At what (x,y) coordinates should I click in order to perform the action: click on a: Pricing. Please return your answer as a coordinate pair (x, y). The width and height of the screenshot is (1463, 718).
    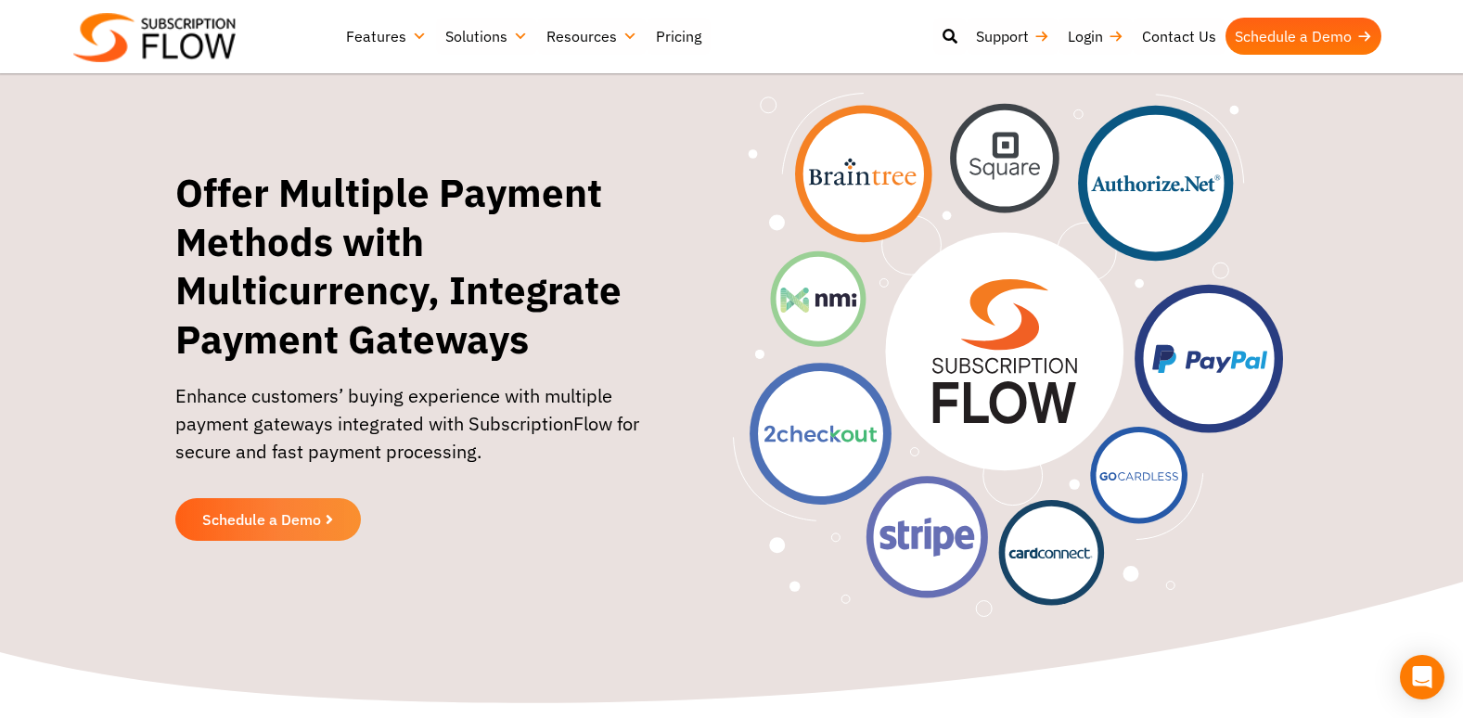
    Looking at the image, I should click on (678, 36).